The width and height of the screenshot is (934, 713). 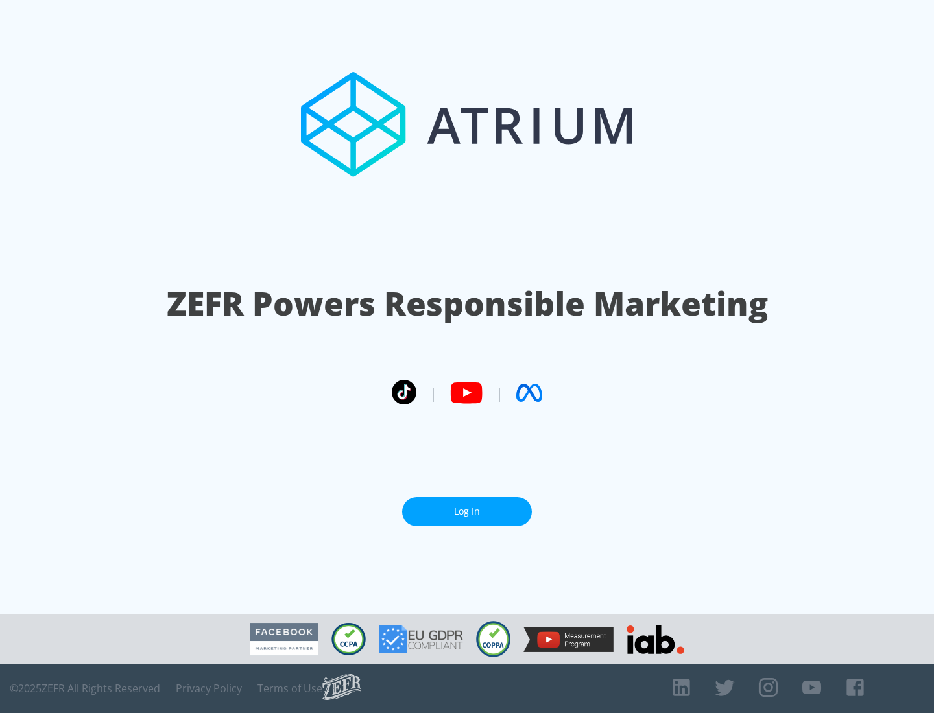 I want to click on img: Facebook Marketing Partner, so click(x=284, y=639).